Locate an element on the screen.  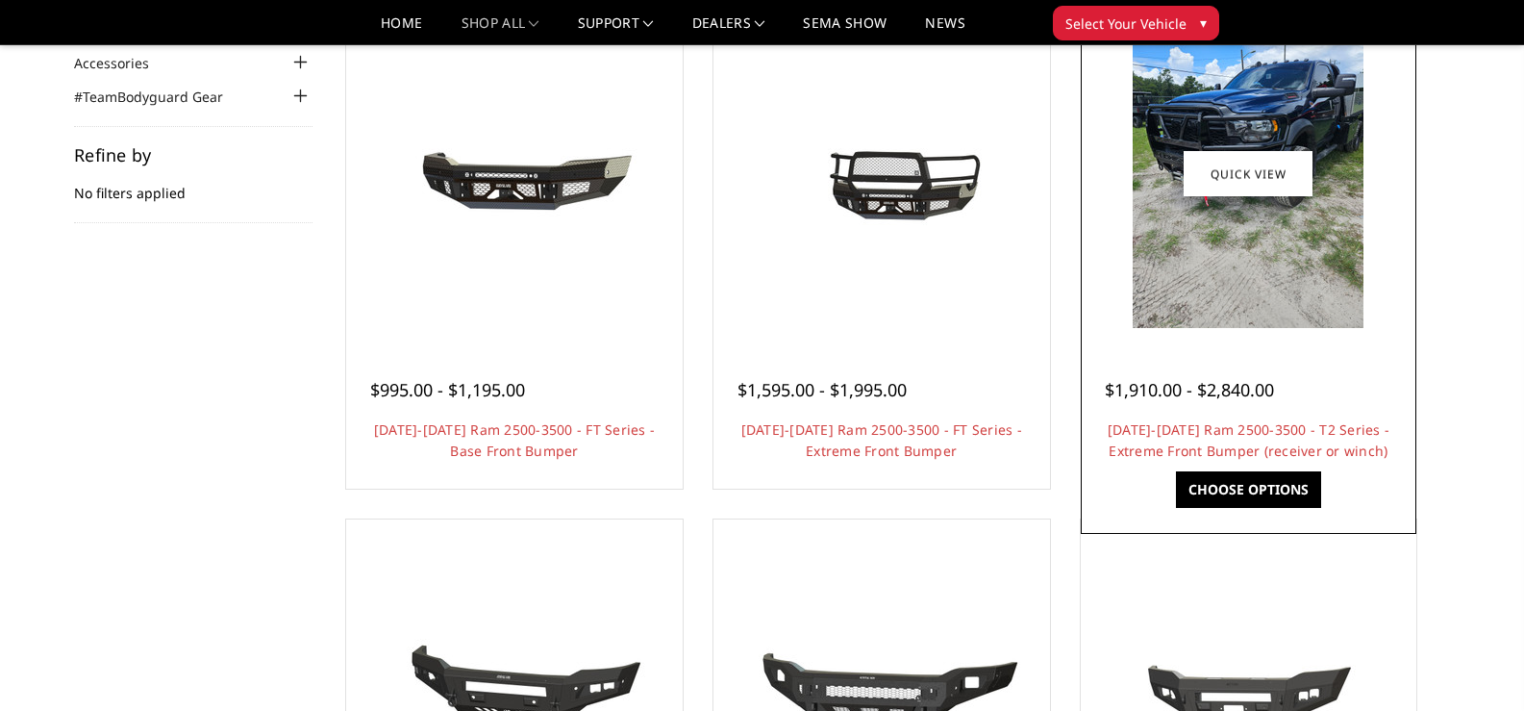
a: Accessories is located at coordinates (123, 63).